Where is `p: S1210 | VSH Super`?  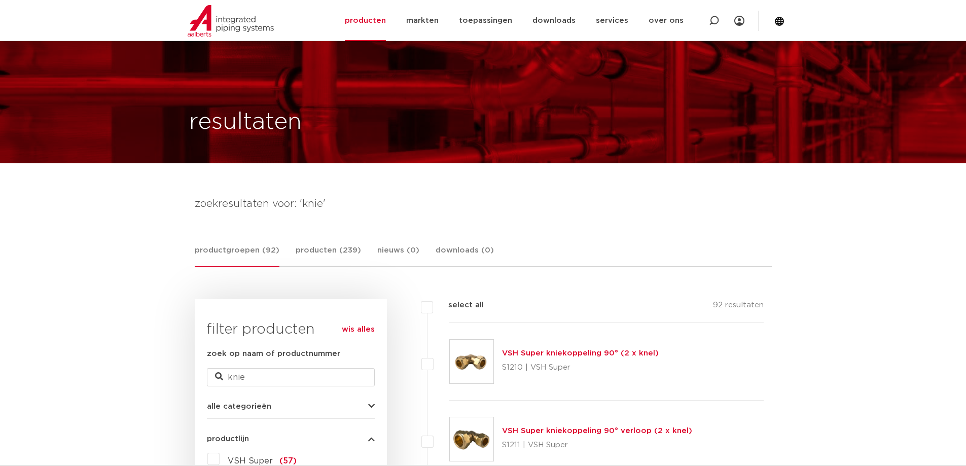 p: S1210 | VSH Super is located at coordinates (580, 368).